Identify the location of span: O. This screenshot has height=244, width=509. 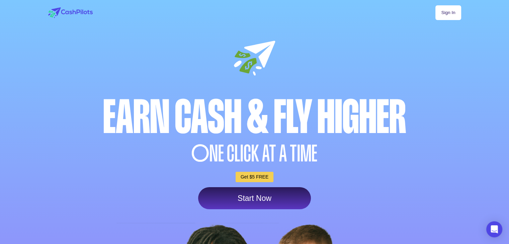
(200, 154).